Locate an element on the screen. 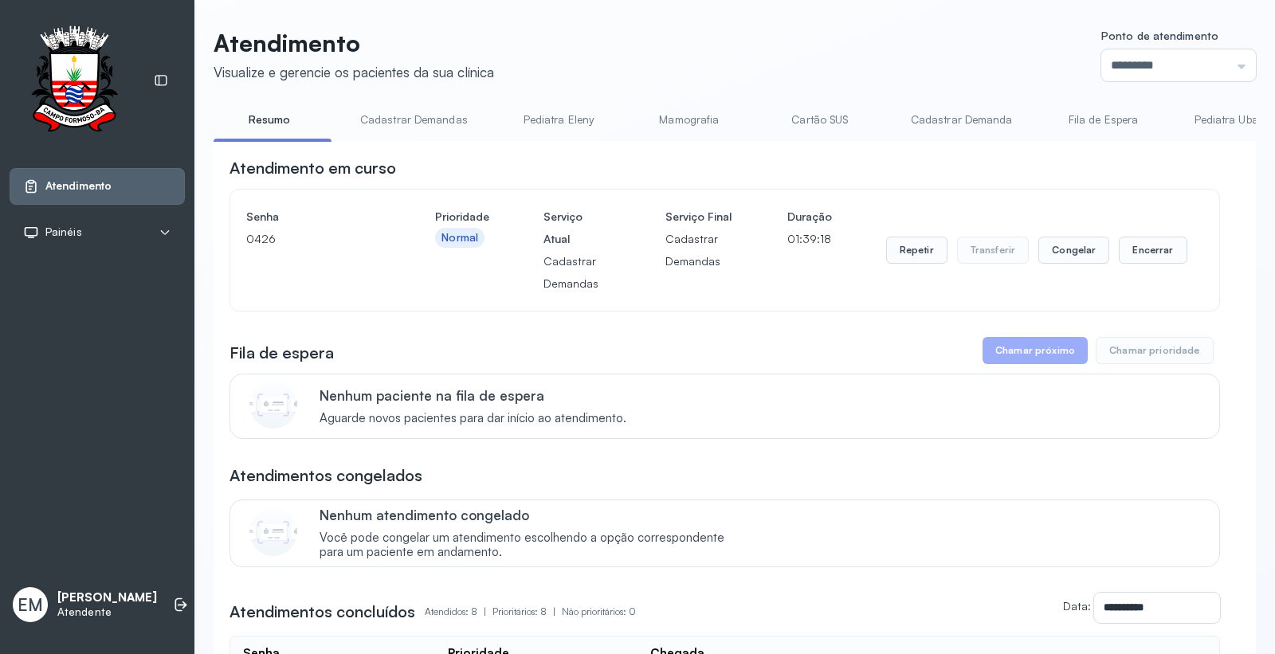 Image resolution: width=1275 pixels, height=654 pixels. button: Chamar próximo is located at coordinates (1035, 351).